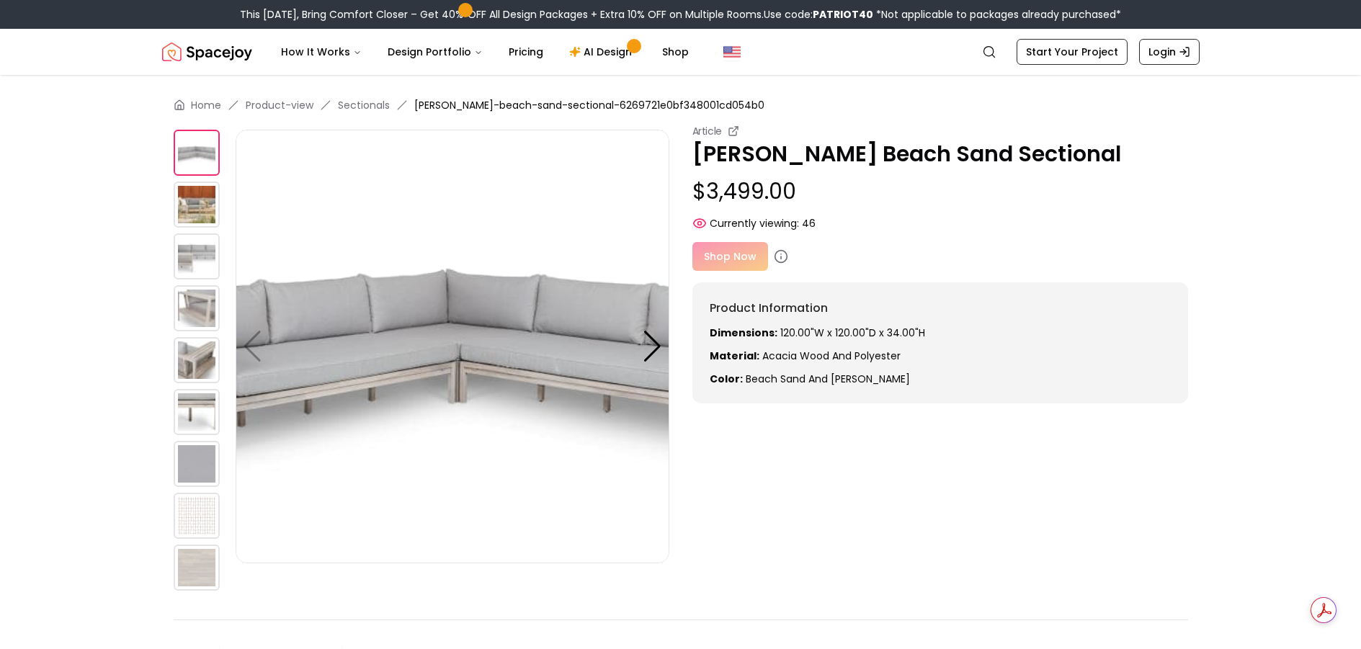 The image size is (1361, 649). What do you see at coordinates (707, 131) in the screenshot?
I see `small: Article` at bounding box center [707, 131].